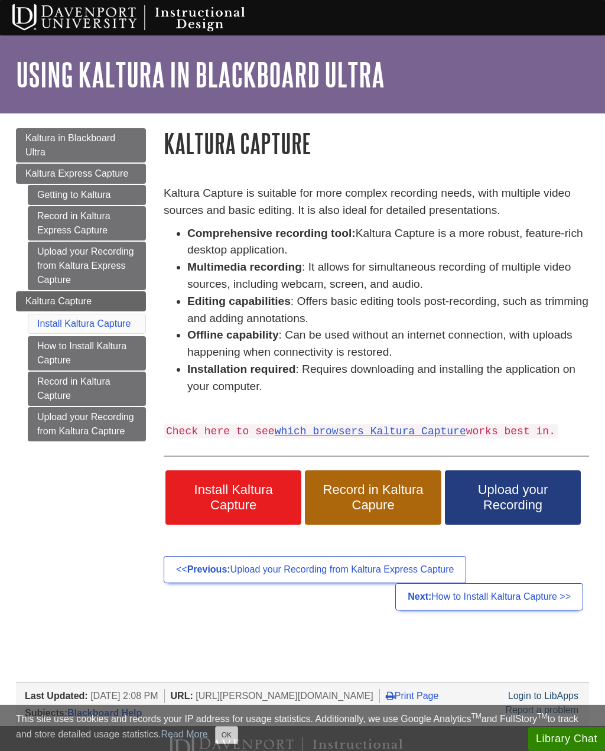  I want to click on a: Upload your Recording from Kaltura Capture, so click(87, 424).